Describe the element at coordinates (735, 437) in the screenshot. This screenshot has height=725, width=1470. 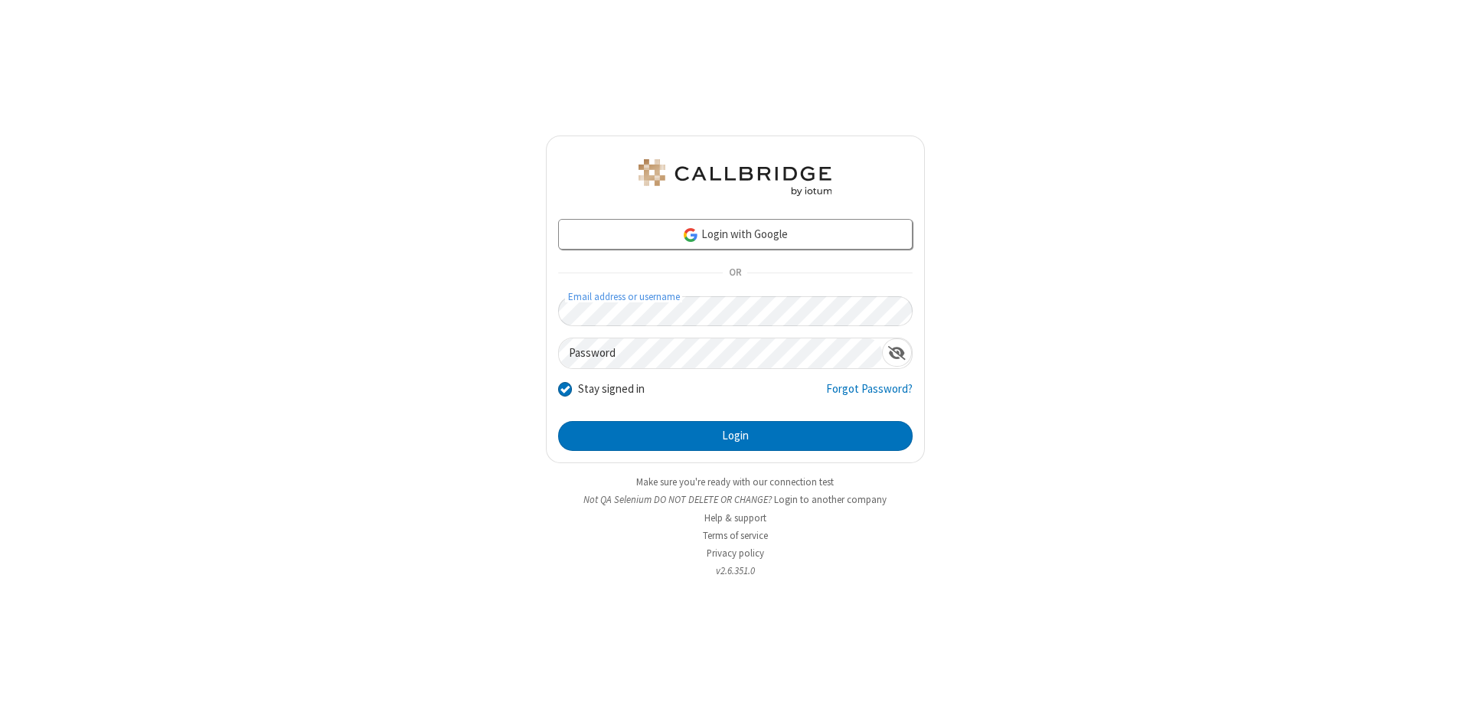
I see `button: Login` at that location.